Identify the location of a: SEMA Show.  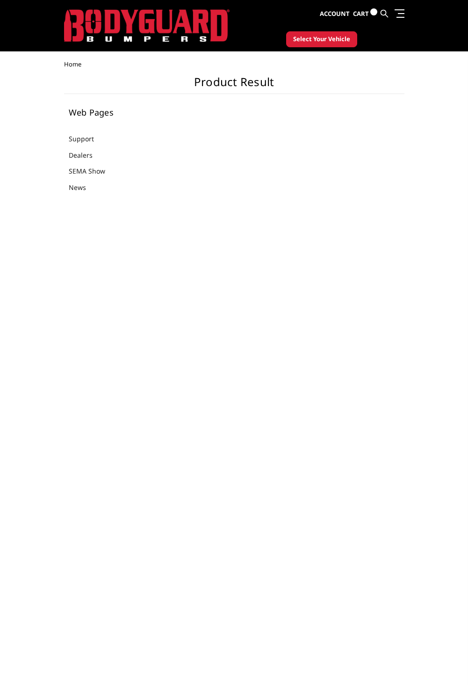
(93, 171).